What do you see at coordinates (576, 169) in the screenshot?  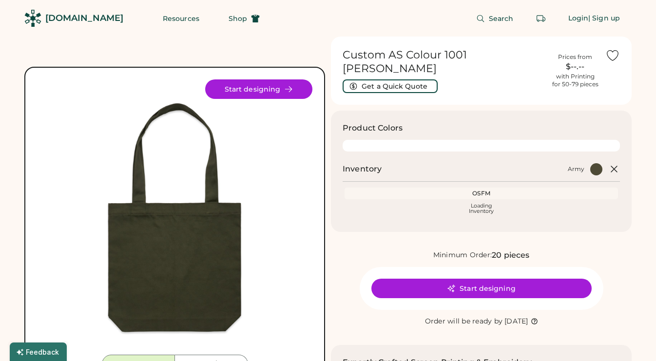 I see `div: Army` at bounding box center [576, 169].